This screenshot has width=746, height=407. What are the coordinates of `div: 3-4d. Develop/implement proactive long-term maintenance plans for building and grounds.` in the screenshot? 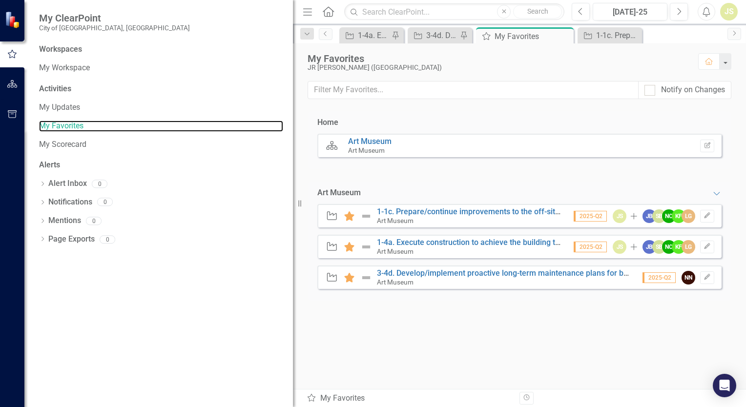 It's located at (442, 35).